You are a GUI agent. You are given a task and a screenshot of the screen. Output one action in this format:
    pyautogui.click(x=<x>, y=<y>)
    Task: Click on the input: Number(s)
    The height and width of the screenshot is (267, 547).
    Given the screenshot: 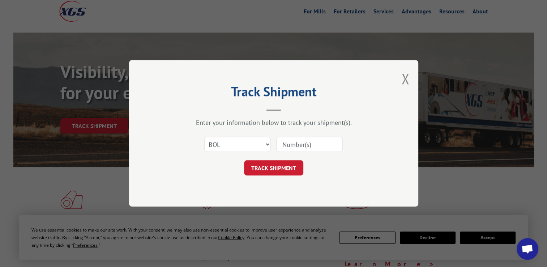 What is the action you would take?
    pyautogui.click(x=310, y=145)
    